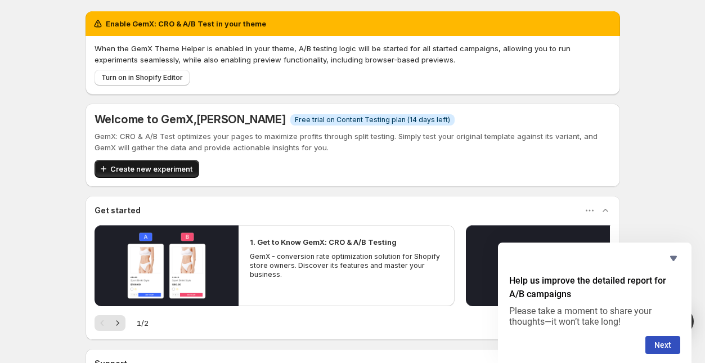 The image size is (705, 363). What do you see at coordinates (147, 169) in the screenshot?
I see `button: Create new experiment` at bounding box center [147, 169].